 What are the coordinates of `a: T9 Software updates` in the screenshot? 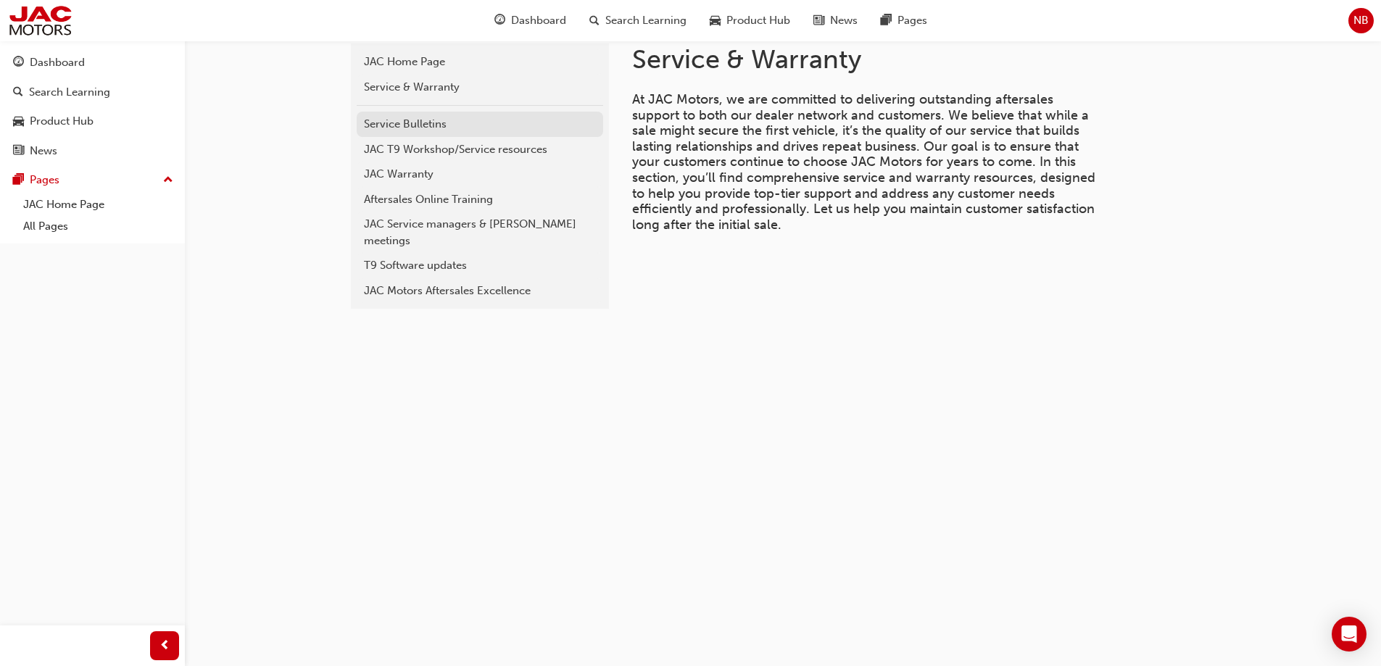 It's located at (480, 265).